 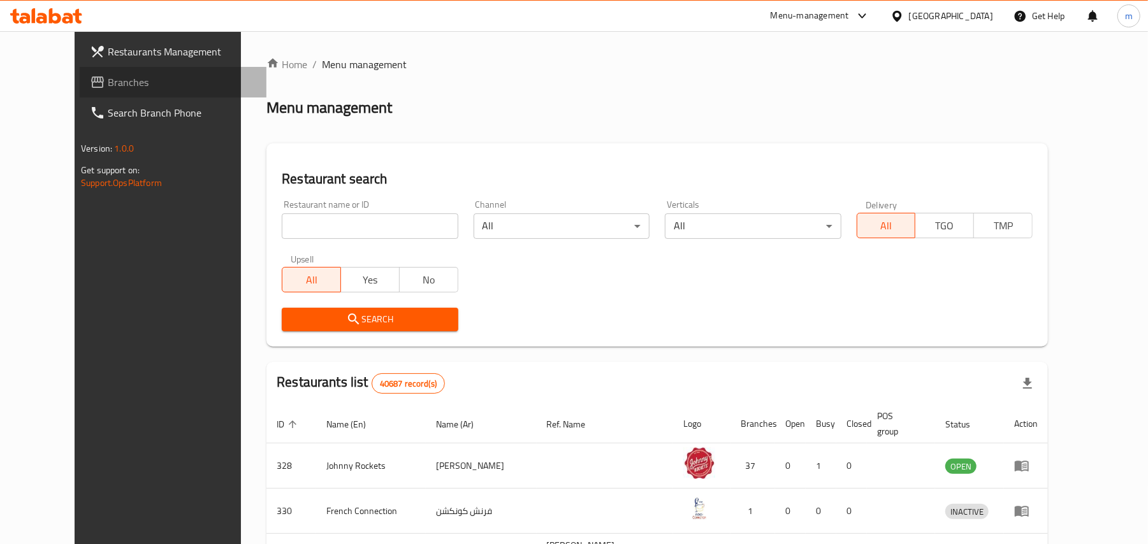 I want to click on button: No, so click(x=428, y=280).